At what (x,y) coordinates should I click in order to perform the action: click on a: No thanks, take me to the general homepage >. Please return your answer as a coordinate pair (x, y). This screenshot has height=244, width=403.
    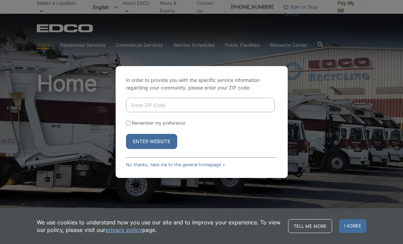
    Looking at the image, I should click on (176, 165).